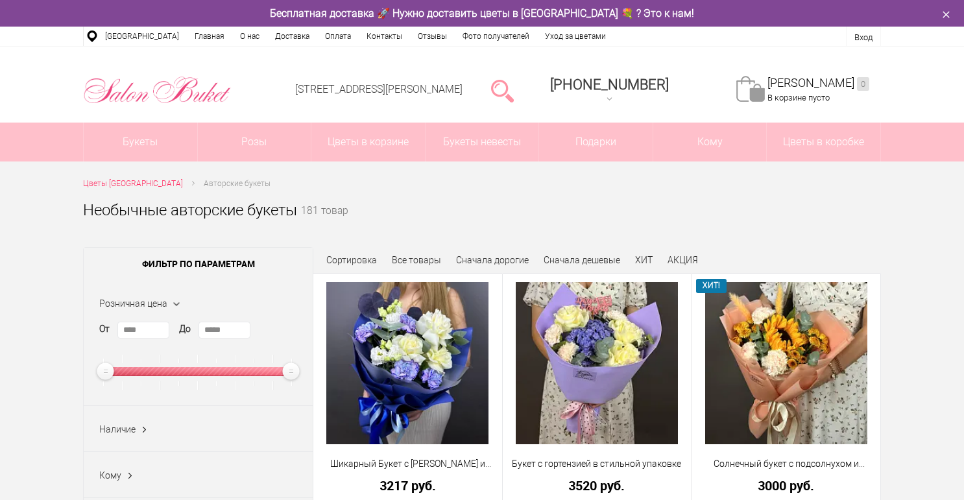  I want to click on a: Контакты, so click(384, 36).